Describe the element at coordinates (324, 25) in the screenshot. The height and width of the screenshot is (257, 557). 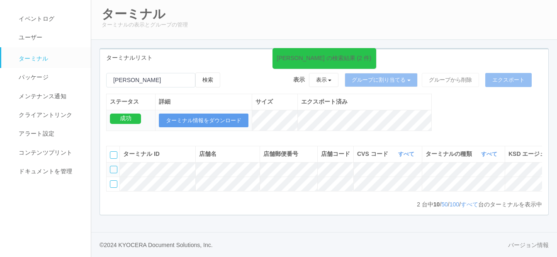
I see `p: ターミナルの表示とグループの管理` at that location.